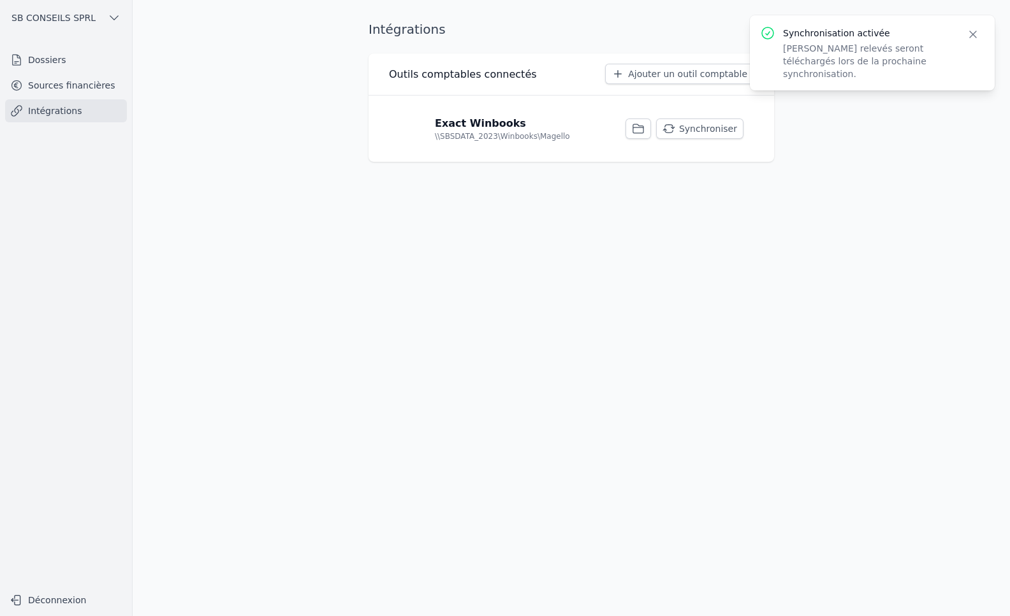 The width and height of the screenshot is (1010, 616). I want to click on span: SB CONSEILS SPRL, so click(54, 18).